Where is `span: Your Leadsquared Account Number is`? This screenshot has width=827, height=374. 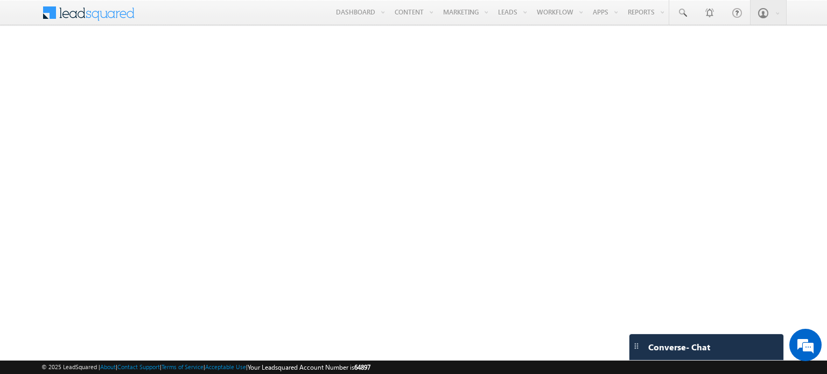 span: Your Leadsquared Account Number is is located at coordinates (309, 367).